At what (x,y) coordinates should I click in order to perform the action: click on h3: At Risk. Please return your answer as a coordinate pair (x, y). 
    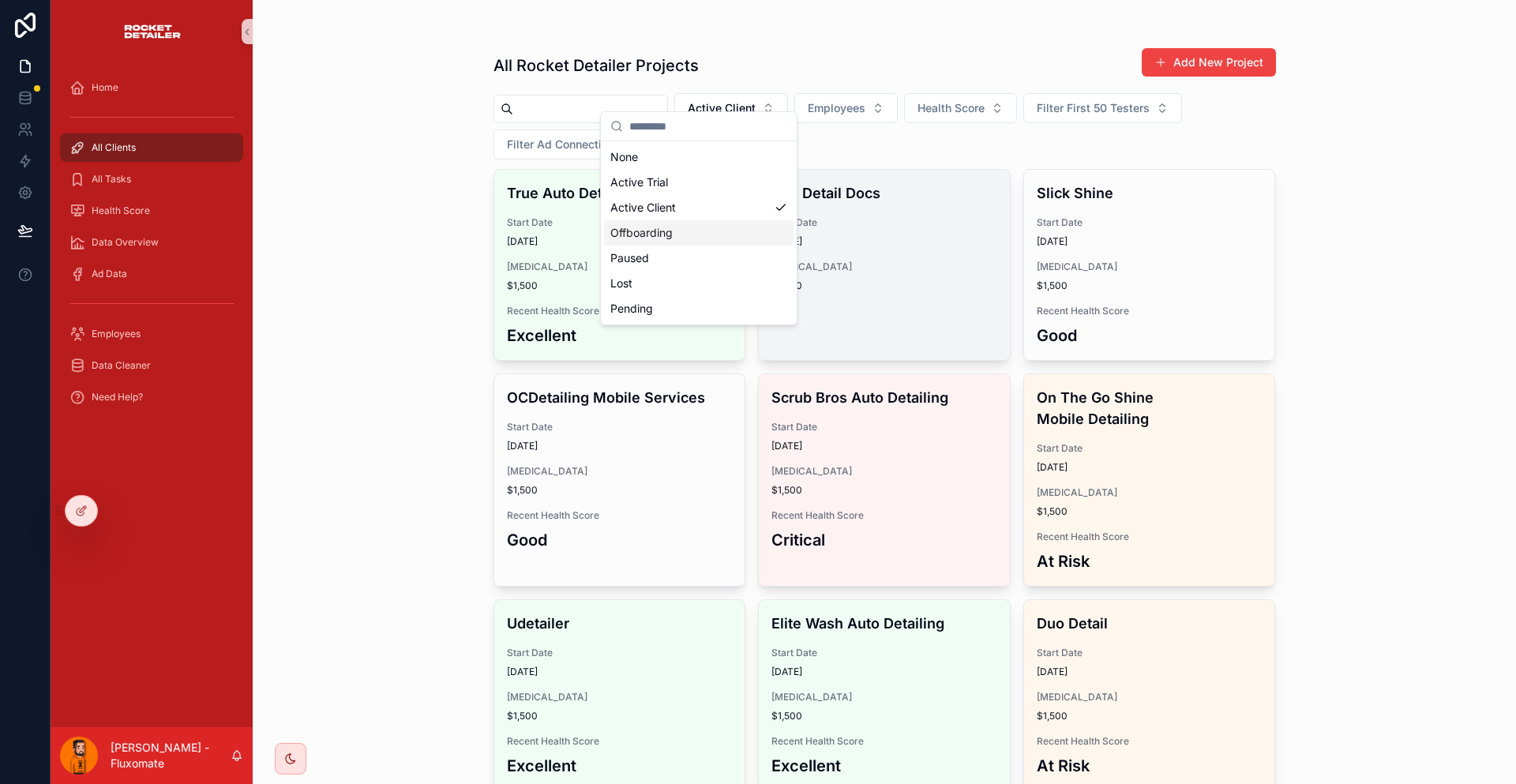
    Looking at the image, I should click on (1150, 562).